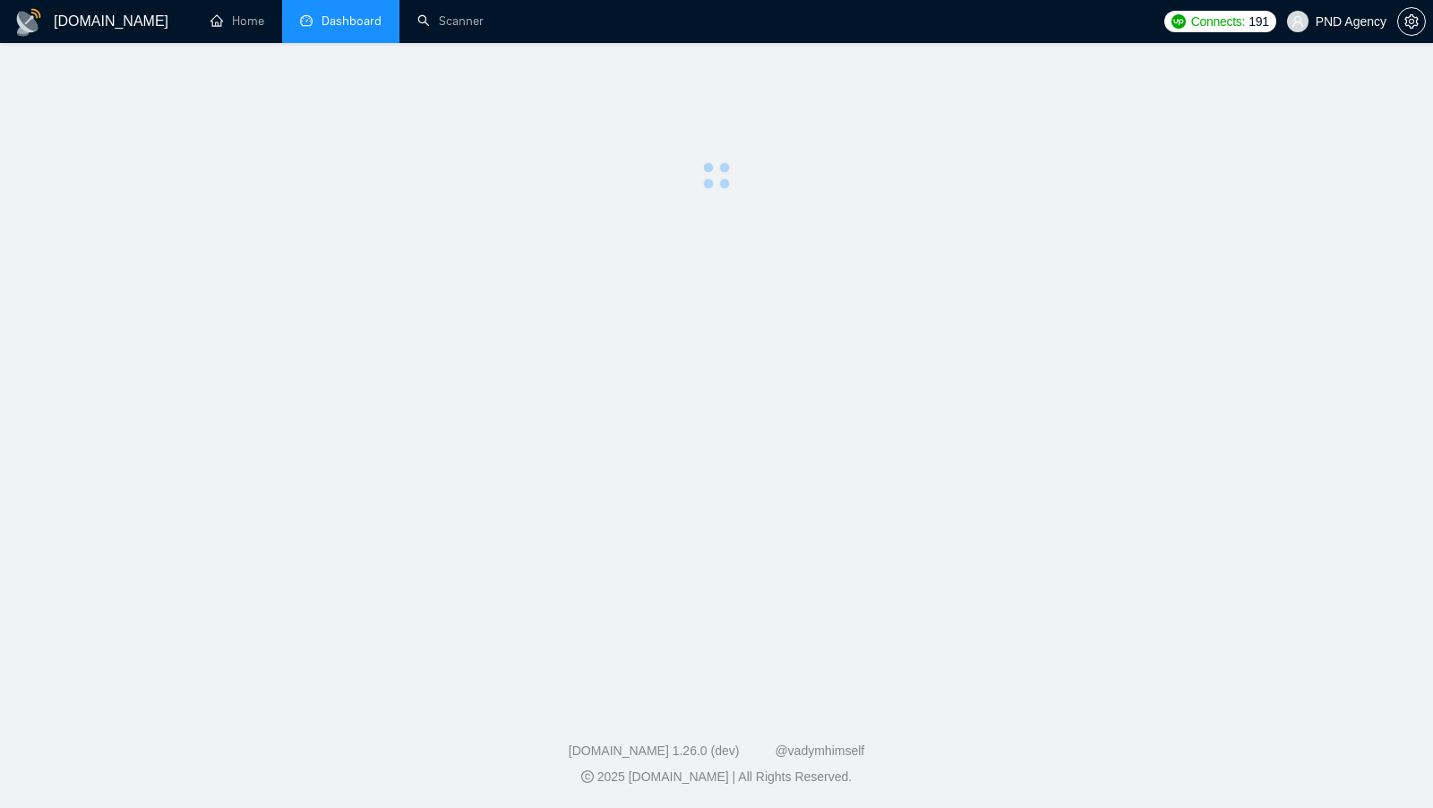  Describe the element at coordinates (1411, 21) in the screenshot. I see `span: setting` at that location.